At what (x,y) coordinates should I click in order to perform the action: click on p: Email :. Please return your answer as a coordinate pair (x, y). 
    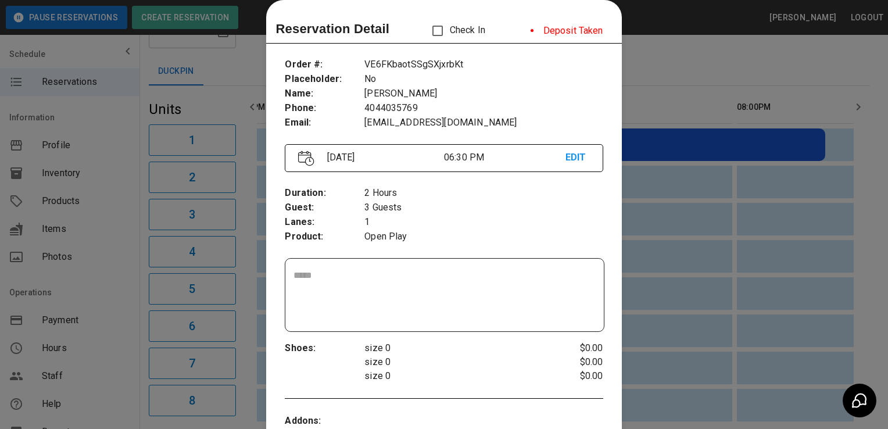
    Looking at the image, I should click on (324, 123).